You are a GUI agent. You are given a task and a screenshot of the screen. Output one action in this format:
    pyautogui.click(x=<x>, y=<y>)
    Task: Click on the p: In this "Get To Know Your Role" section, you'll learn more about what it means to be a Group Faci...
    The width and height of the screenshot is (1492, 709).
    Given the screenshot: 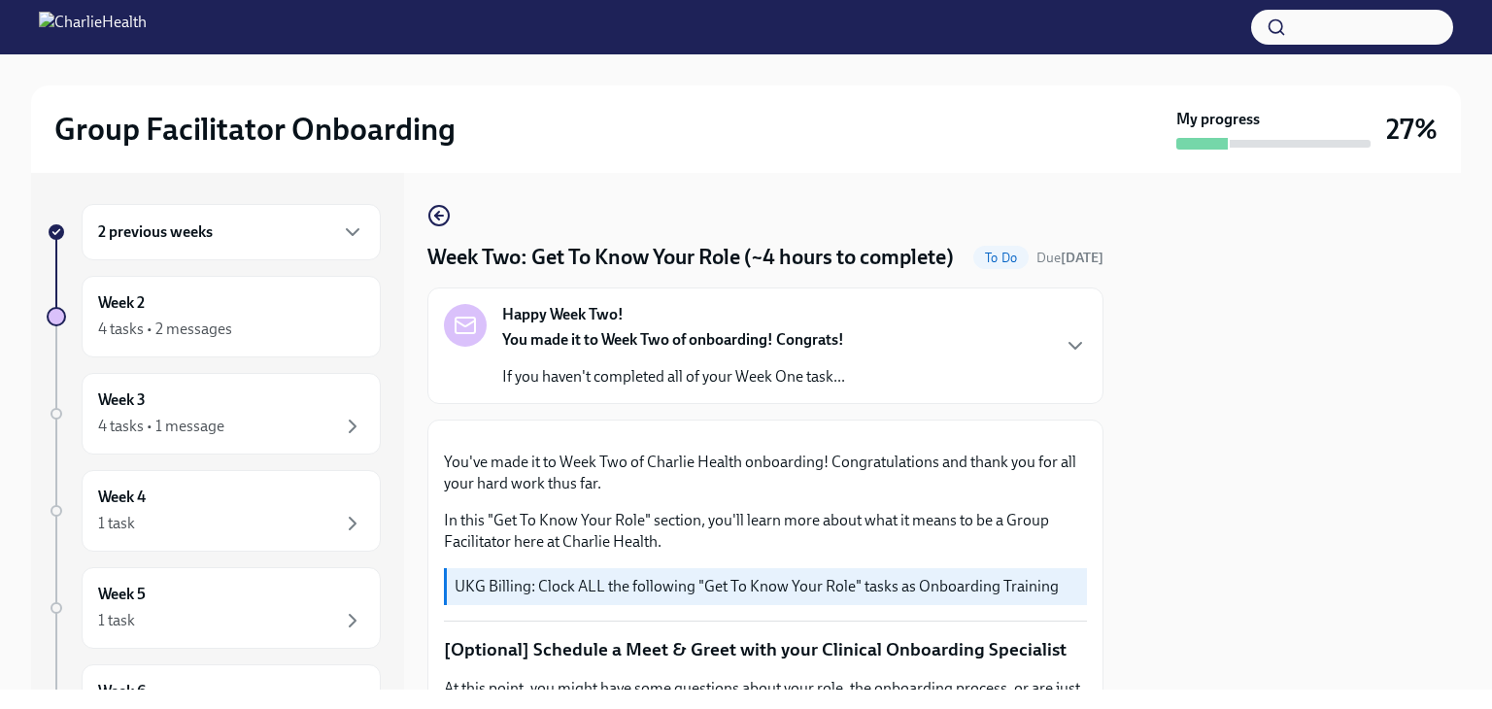 What is the action you would take?
    pyautogui.click(x=765, y=531)
    